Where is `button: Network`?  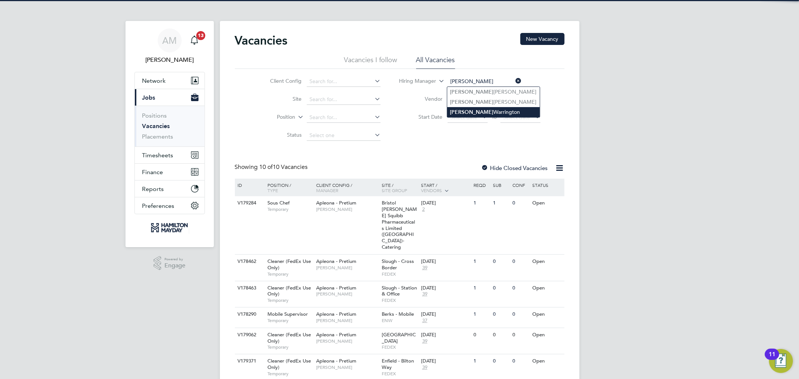
button: Network is located at coordinates (170, 81).